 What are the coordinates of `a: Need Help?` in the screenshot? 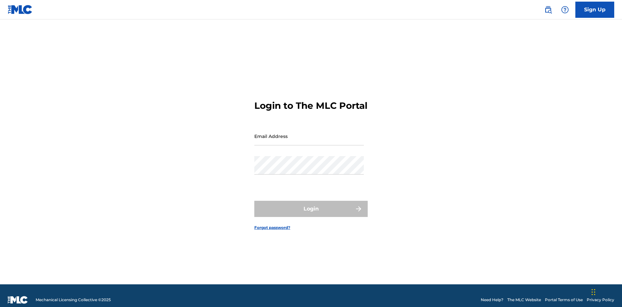 It's located at (492, 300).